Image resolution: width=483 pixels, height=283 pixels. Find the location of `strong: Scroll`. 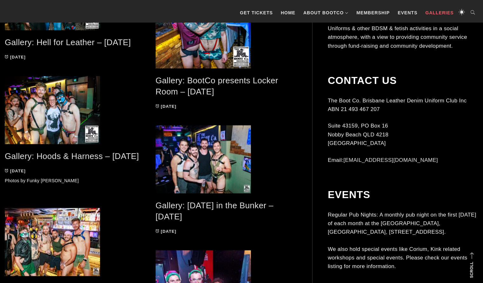

strong: Scroll is located at coordinates (472, 269).